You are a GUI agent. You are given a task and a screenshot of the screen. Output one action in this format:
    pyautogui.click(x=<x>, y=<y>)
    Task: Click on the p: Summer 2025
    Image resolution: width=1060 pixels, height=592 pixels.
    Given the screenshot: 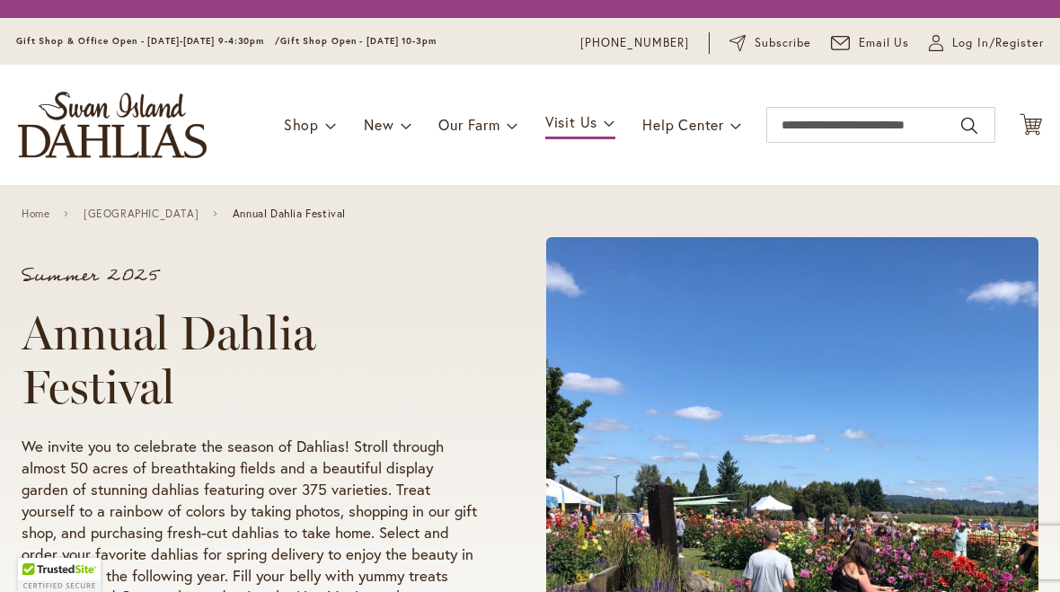 What is the action you would take?
    pyautogui.click(x=250, y=276)
    